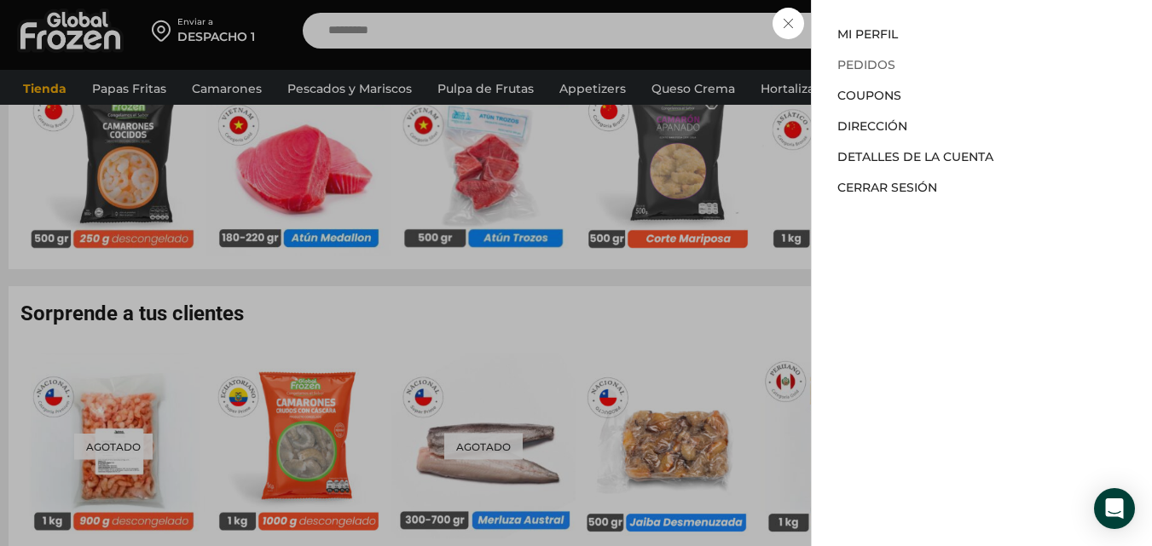  Describe the element at coordinates (872, 126) in the screenshot. I see `a: Dirección` at that location.